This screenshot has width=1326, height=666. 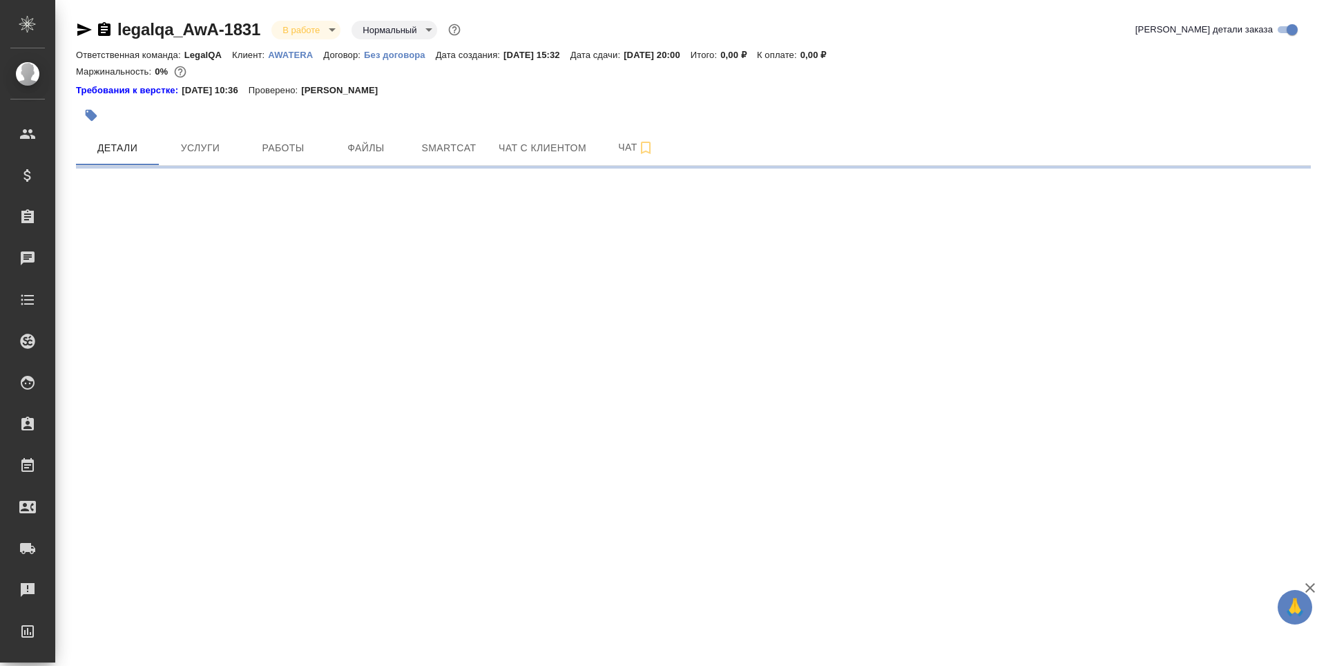 What do you see at coordinates (705, 55) in the screenshot?
I see `p: Итого:` at bounding box center [705, 55].